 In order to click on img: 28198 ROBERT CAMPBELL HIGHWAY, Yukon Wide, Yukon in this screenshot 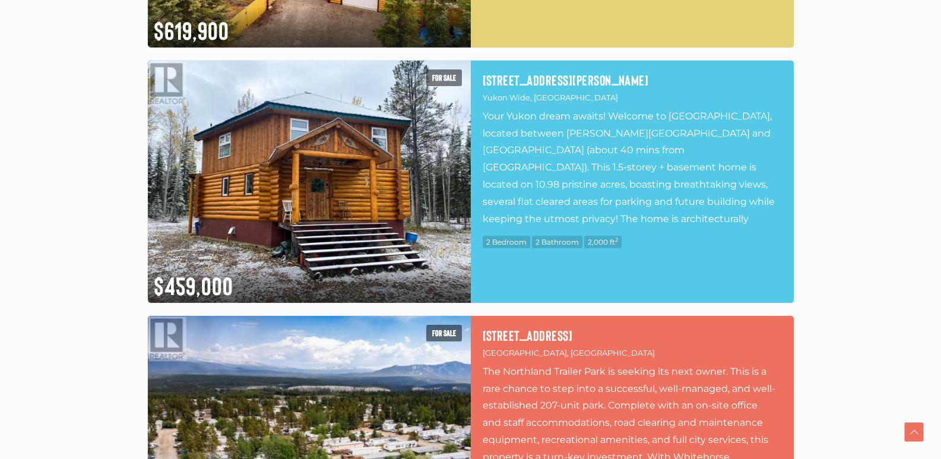, I will do `click(309, 182)`.